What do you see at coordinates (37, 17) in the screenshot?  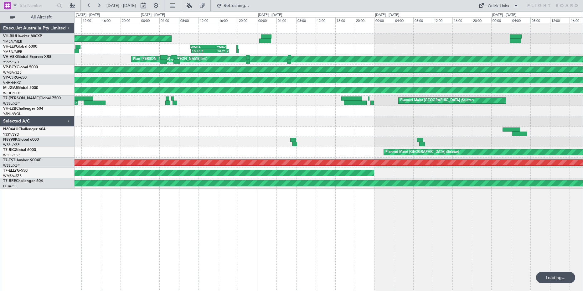 I see `button: All Aircraft` at bounding box center [37, 17].